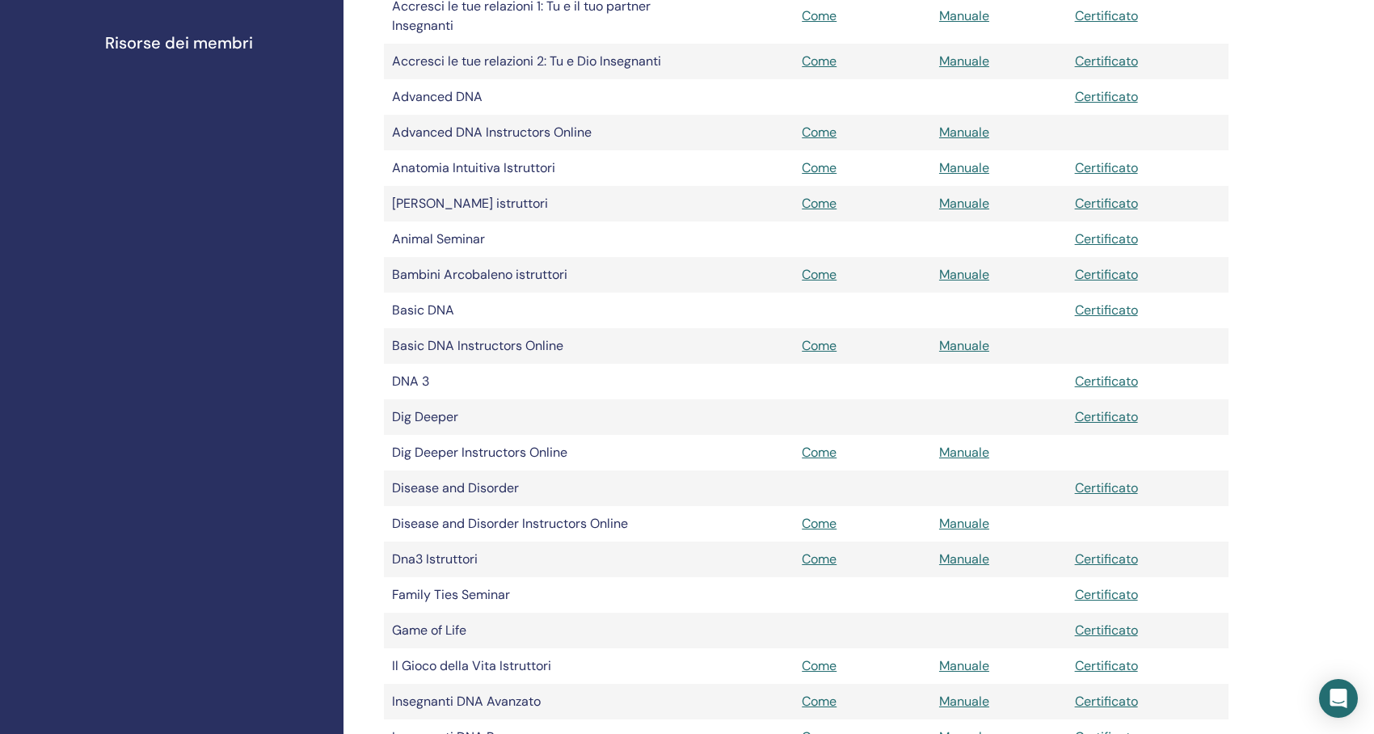 This screenshot has height=734, width=1374. Describe the element at coordinates (529, 488) in the screenshot. I see `td: Disease and Disorder` at that location.